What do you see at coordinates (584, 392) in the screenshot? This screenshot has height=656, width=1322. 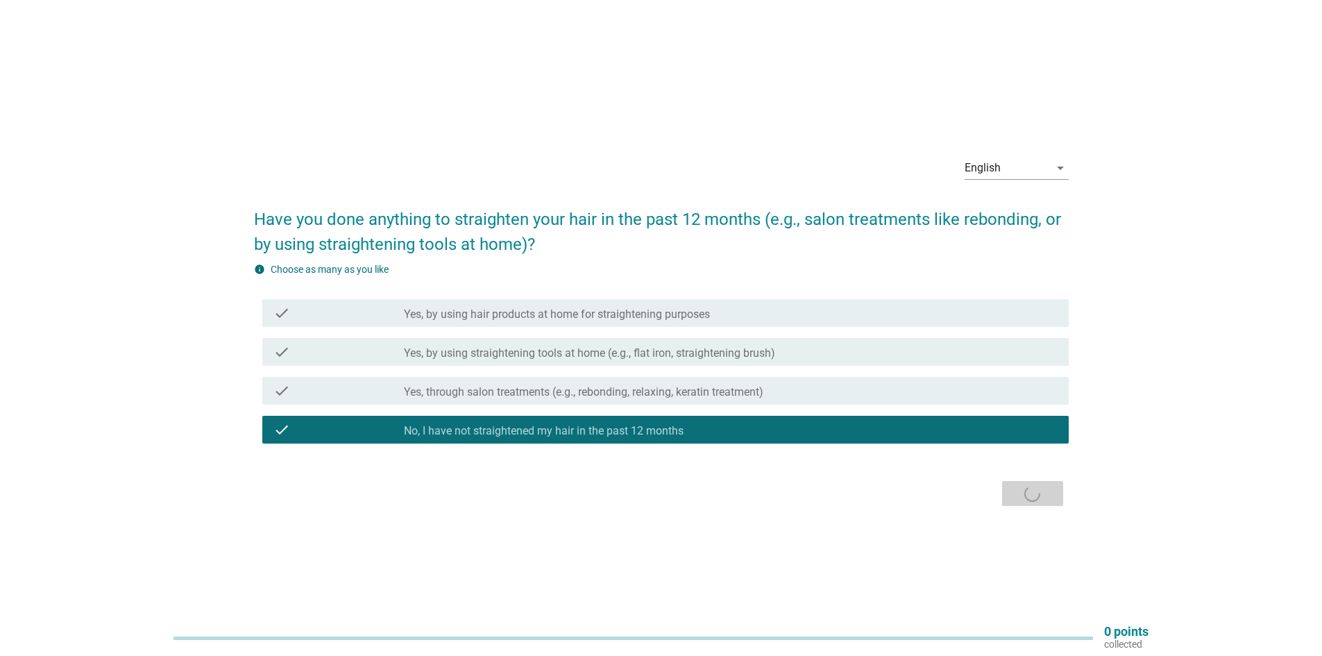 I see `label: Yes, through salon treatments (e.g., rebonding, relaxing, keratin treatment)` at bounding box center [584, 392].